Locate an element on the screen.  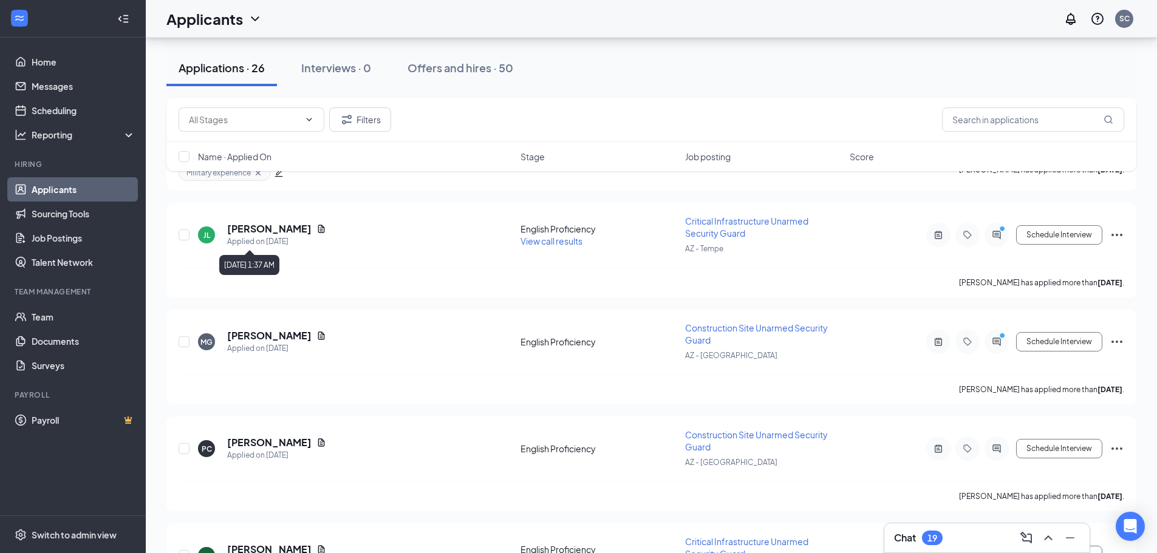
input: All Stages is located at coordinates (244, 120).